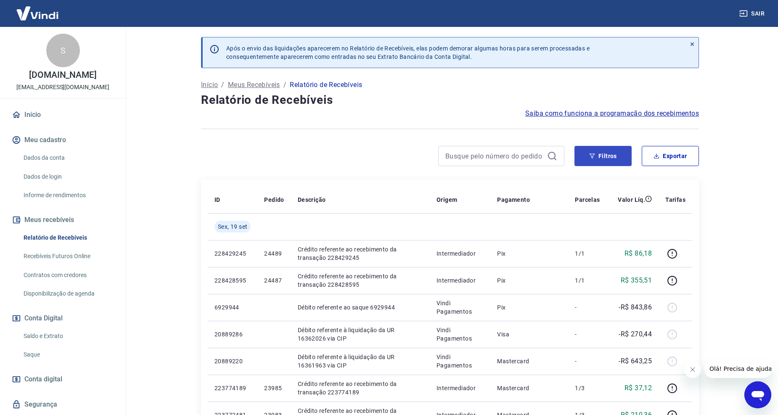  What do you see at coordinates (63, 379) in the screenshot?
I see `a: Conta digital` at bounding box center [63, 379].